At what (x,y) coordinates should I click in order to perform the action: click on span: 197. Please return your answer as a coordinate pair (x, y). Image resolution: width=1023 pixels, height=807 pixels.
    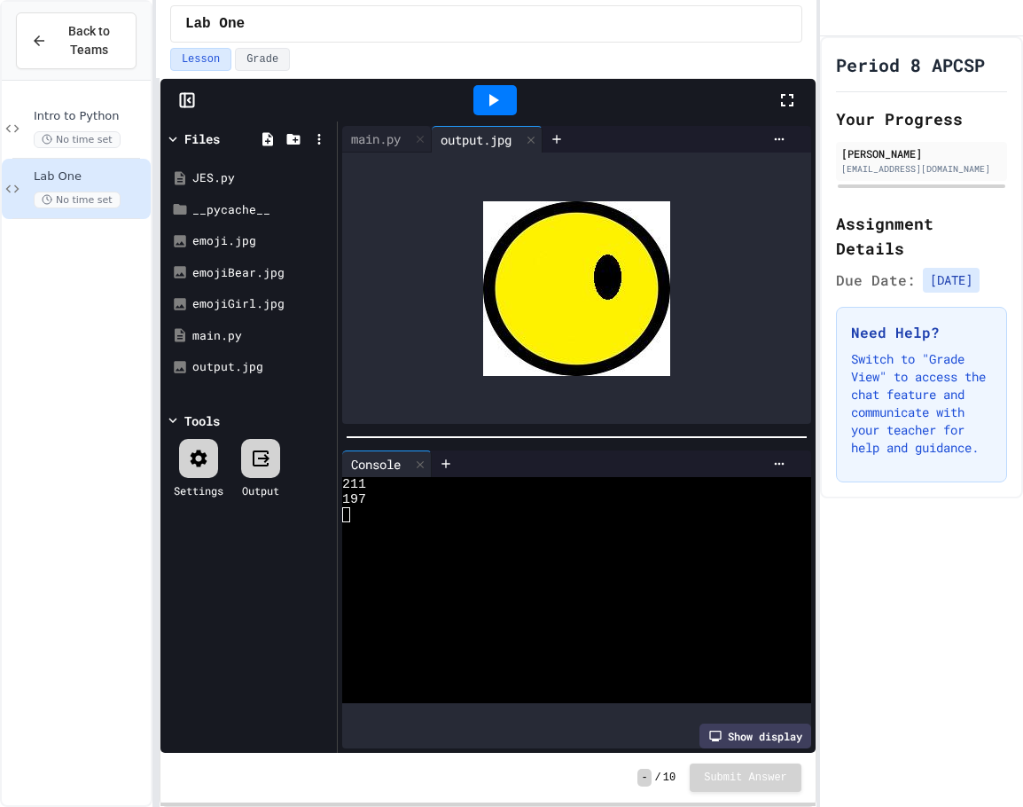
    Looking at the image, I should click on (354, 499).